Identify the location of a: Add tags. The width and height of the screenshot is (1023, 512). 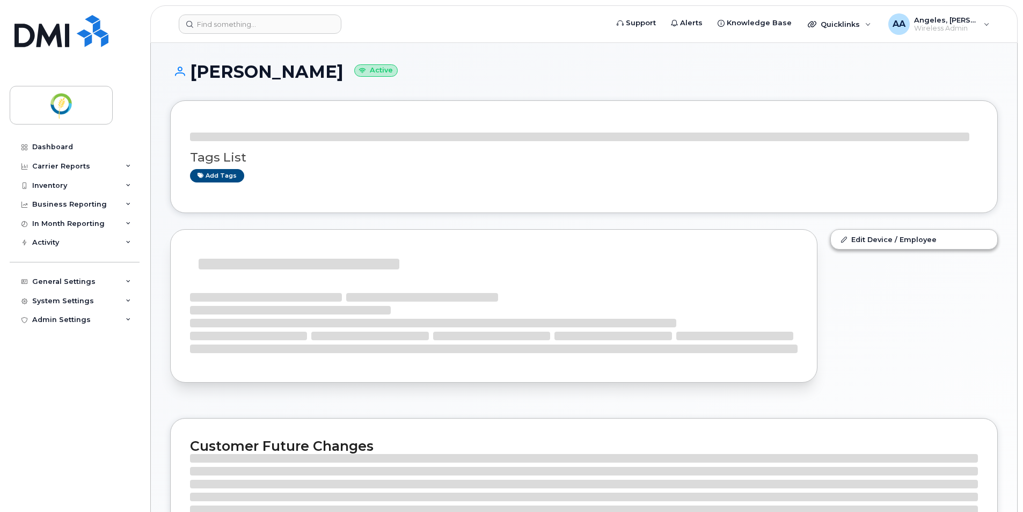
(217, 175).